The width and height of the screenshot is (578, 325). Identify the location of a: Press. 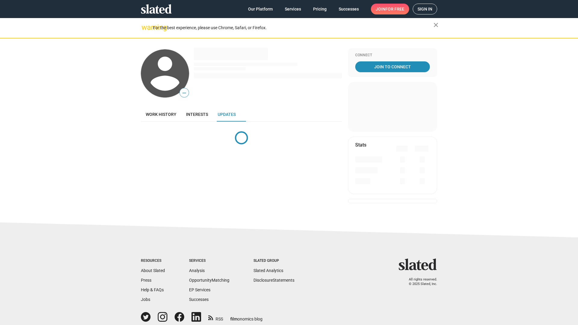
(146, 280).